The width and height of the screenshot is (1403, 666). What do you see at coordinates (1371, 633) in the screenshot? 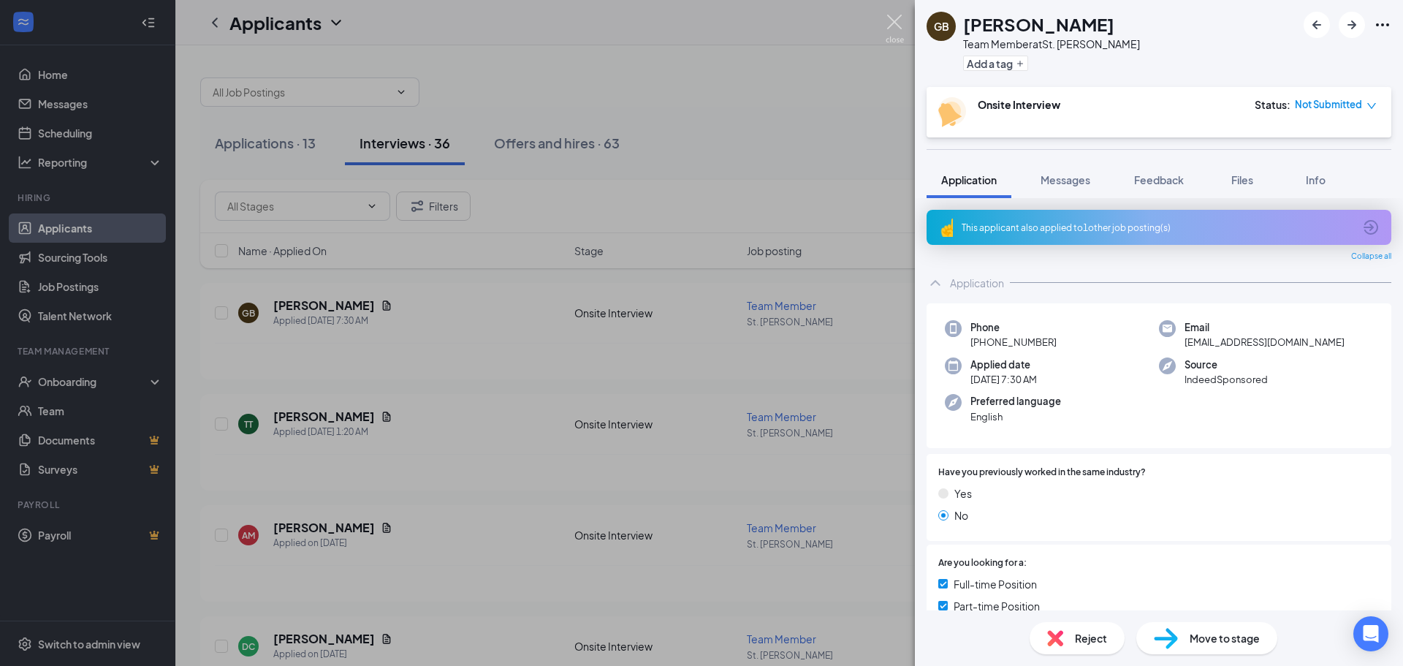
I see `div: Open Intercom Messenger` at bounding box center [1371, 633].